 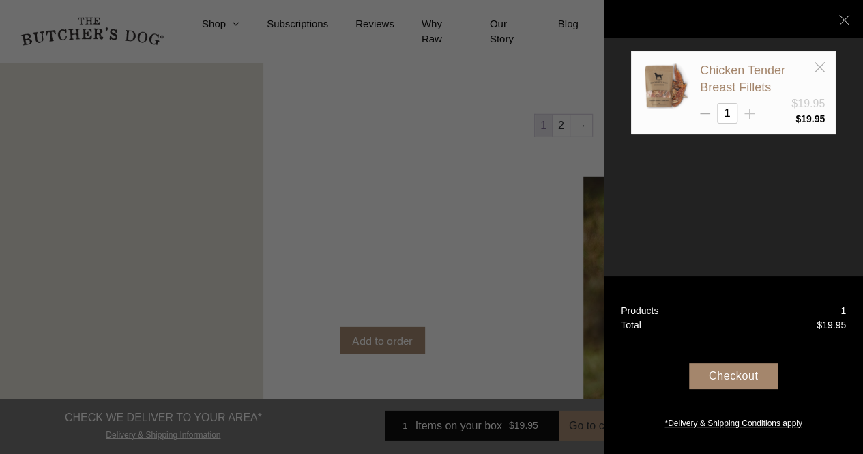 What do you see at coordinates (733, 376) in the screenshot?
I see `div: Checkout` at bounding box center [733, 376].